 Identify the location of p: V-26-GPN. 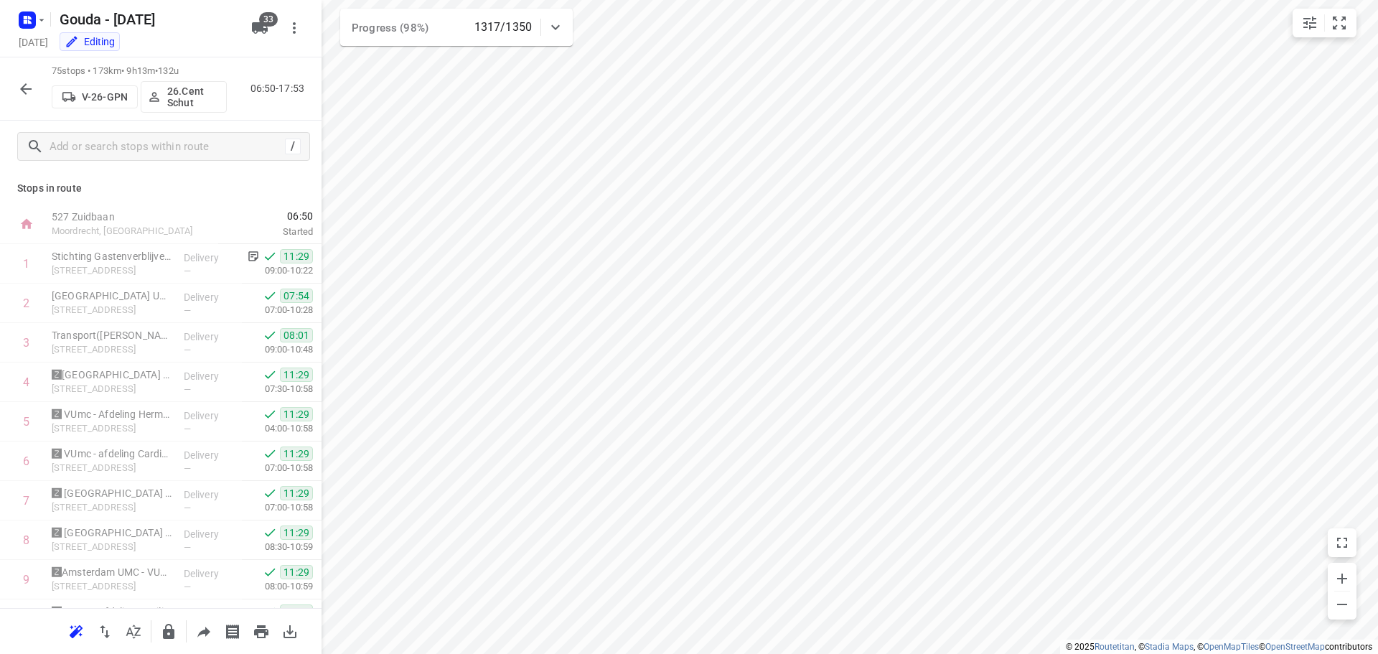
(105, 97).